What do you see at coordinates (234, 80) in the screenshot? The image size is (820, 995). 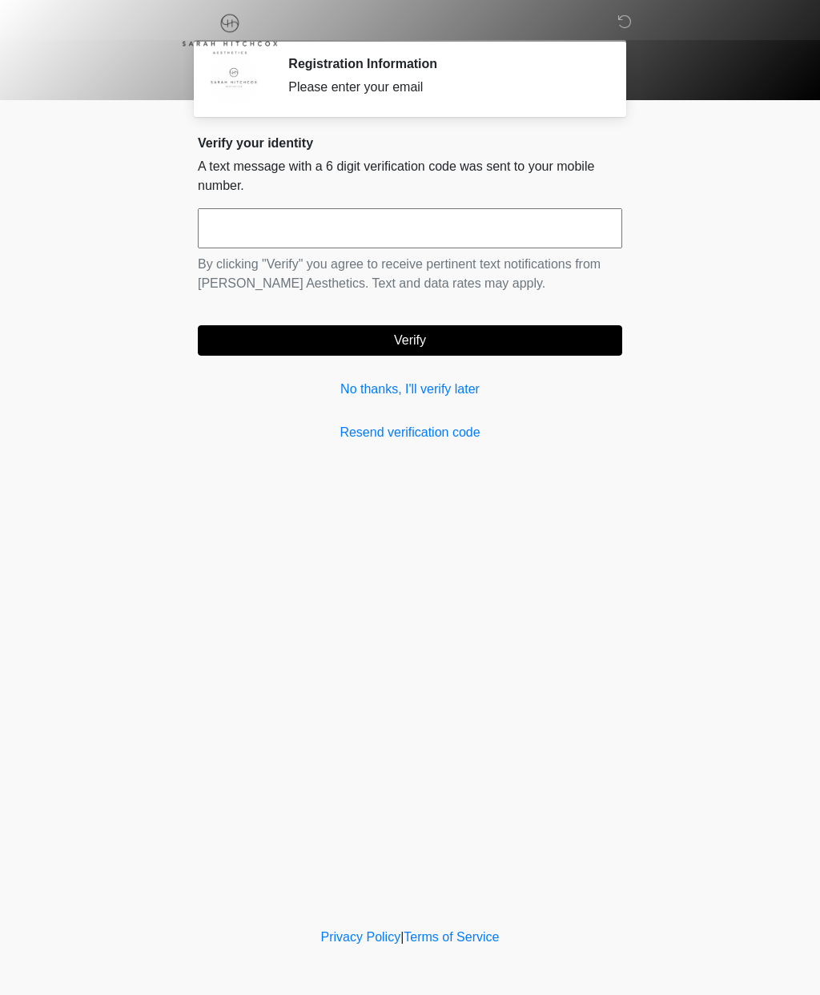 I see `img: Agent Avatar` at bounding box center [234, 80].